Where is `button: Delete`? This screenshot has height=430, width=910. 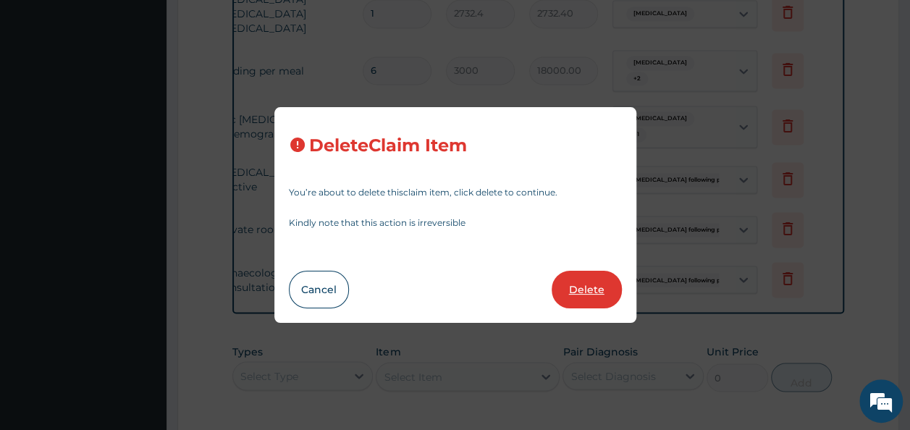
button: Delete is located at coordinates (587, 290).